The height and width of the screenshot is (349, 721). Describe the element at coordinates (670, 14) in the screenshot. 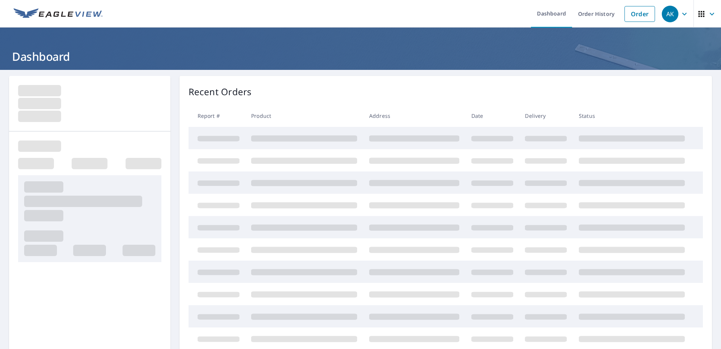

I see `div: AK` at that location.